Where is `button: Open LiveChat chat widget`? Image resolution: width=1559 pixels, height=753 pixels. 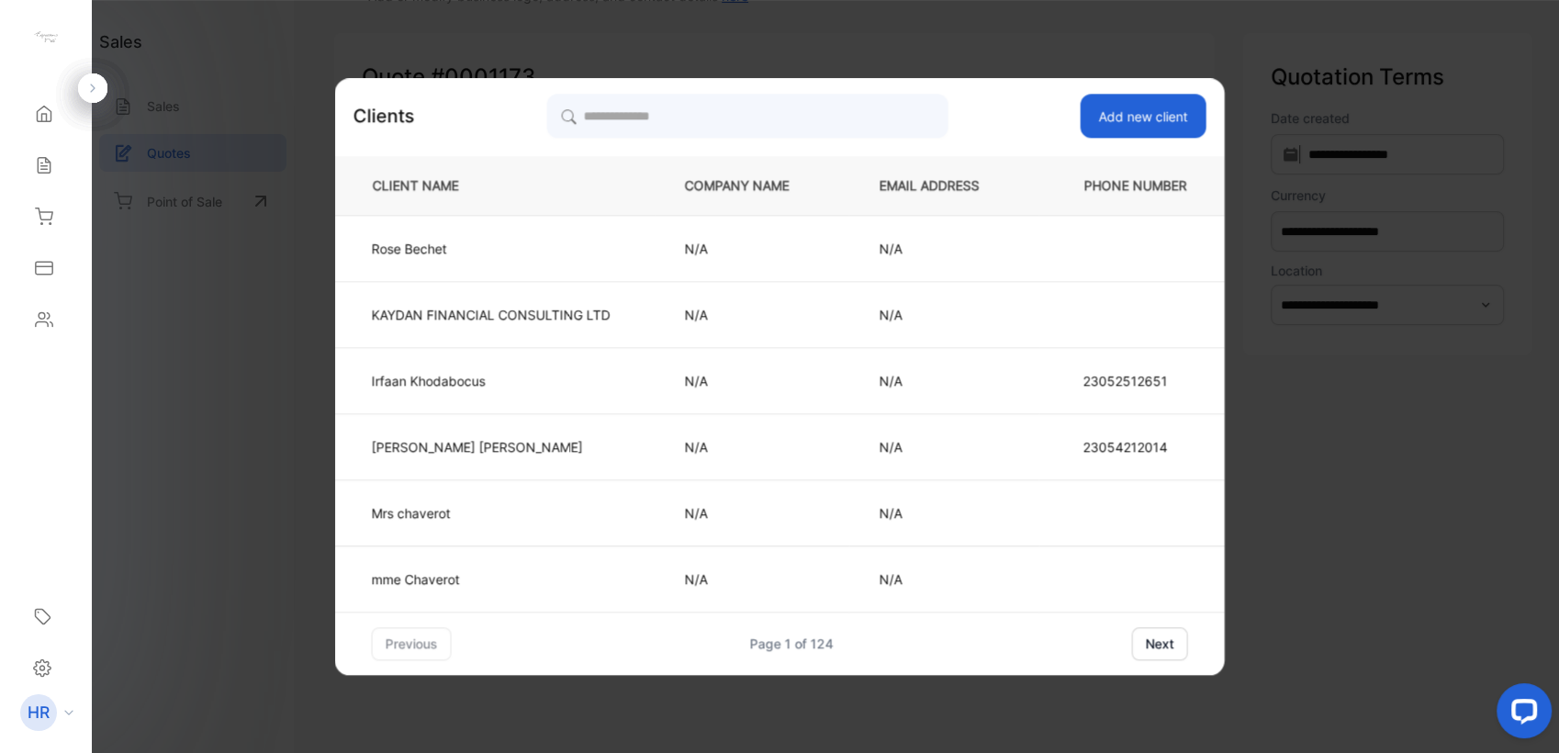 button: Open LiveChat chat widget is located at coordinates (42, 35).